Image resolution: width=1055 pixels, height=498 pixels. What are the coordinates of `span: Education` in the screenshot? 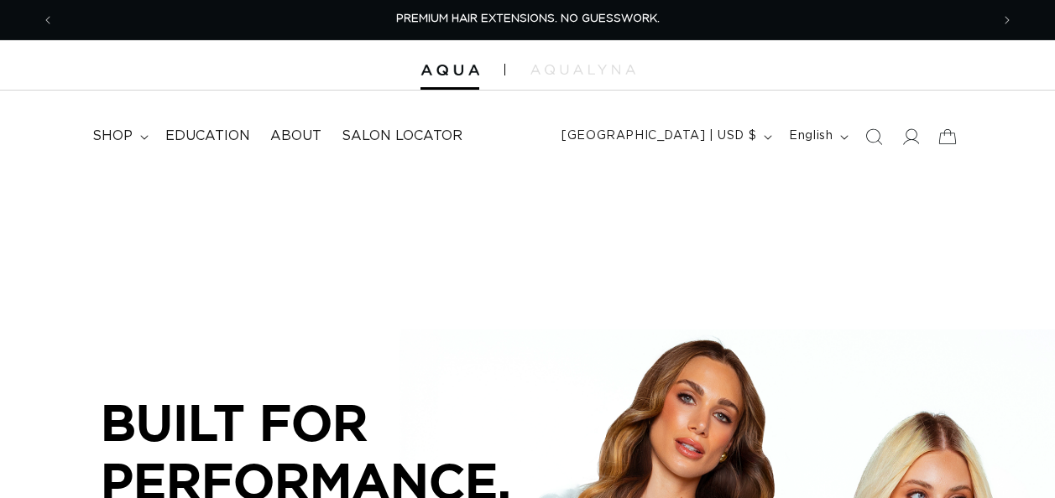 It's located at (207, 136).